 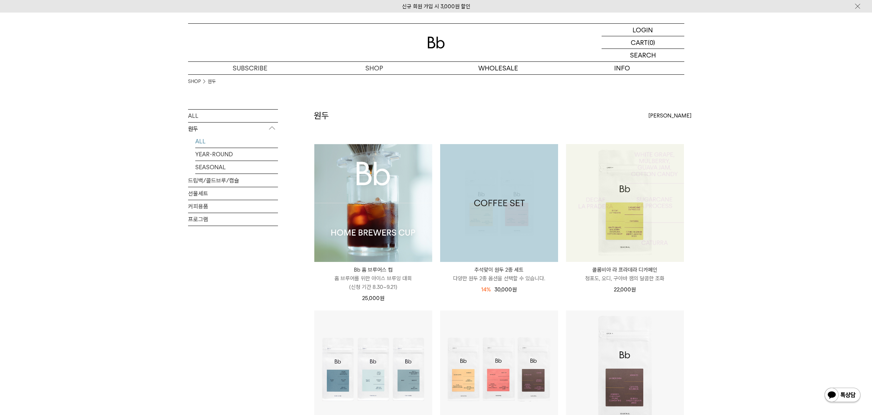 What do you see at coordinates (498, 68) in the screenshot?
I see `p: WHOLESALE` at bounding box center [498, 68].